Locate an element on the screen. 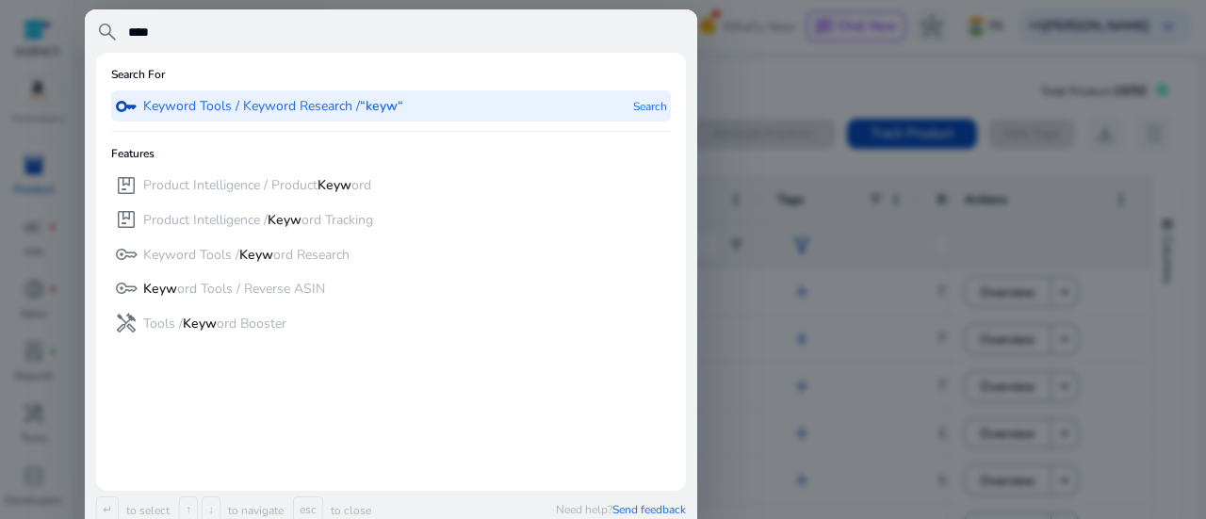 The image size is (1206, 519). b: “keyw“ is located at coordinates (381, 105).